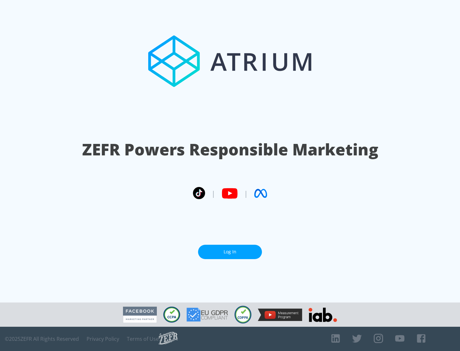 The image size is (460, 351). Describe the element at coordinates (323, 315) in the screenshot. I see `img: IAB` at that location.